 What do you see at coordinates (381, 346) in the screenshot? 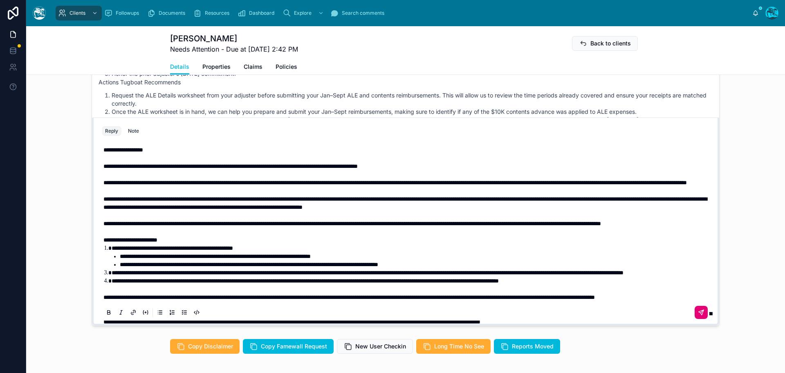
I see `span: New User Checkin` at bounding box center [381, 346].